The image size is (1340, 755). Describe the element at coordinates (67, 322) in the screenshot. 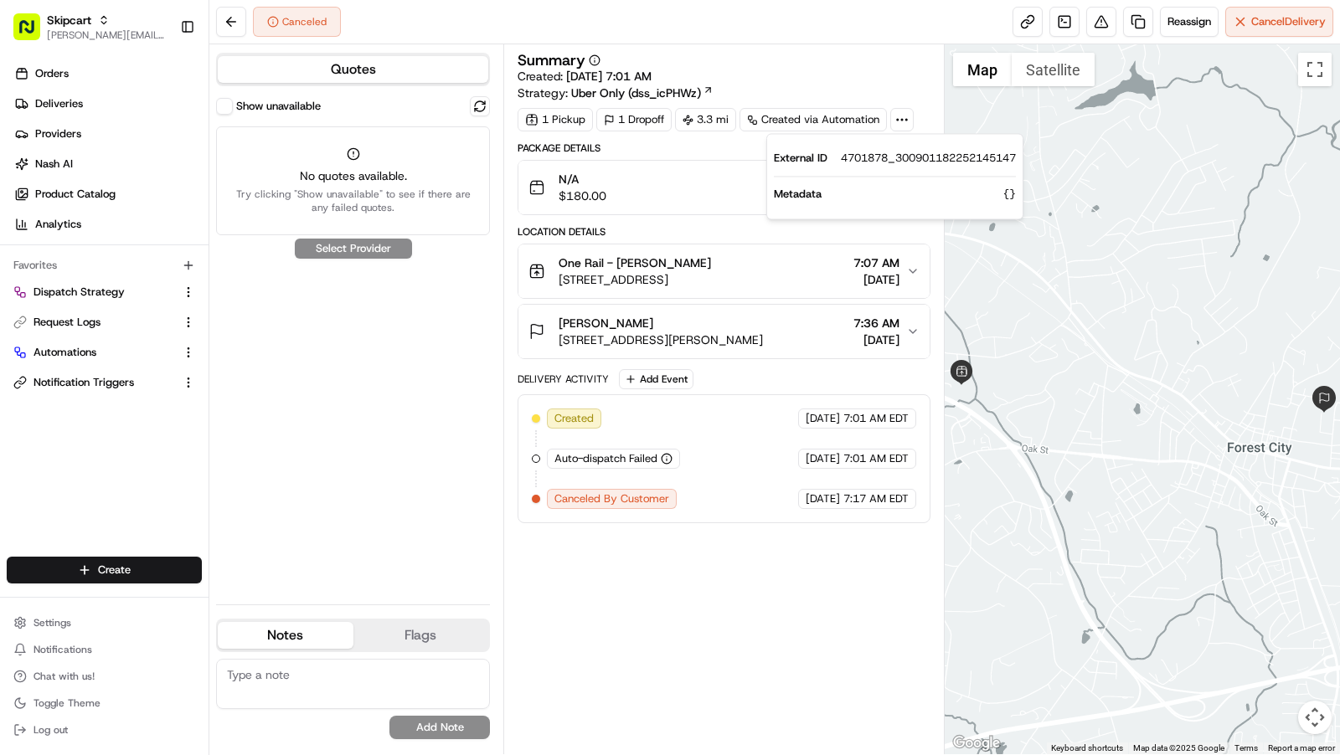

I see `span: Request Logs` at that location.